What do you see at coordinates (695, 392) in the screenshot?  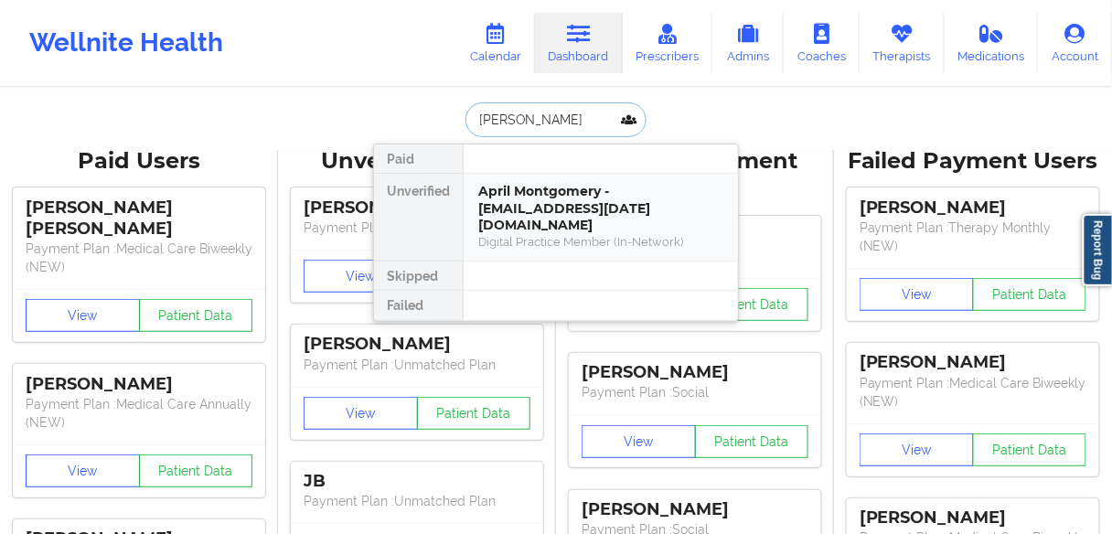 I see `p: Payment Plan : Social` at bounding box center [695, 392].